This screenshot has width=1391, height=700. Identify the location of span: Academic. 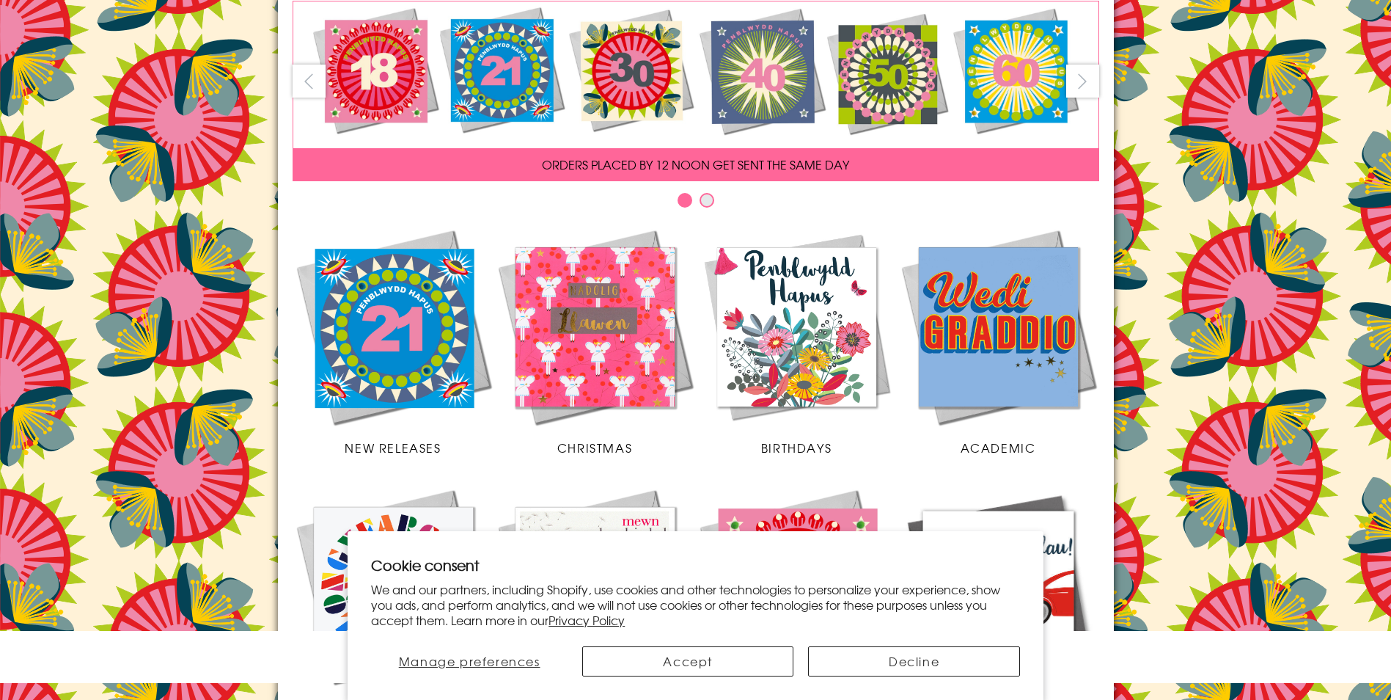
(998, 447).